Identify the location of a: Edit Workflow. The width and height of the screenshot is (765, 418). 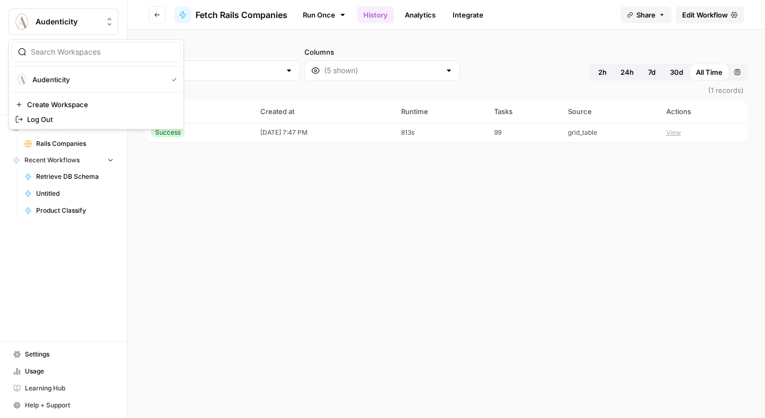
(710, 15).